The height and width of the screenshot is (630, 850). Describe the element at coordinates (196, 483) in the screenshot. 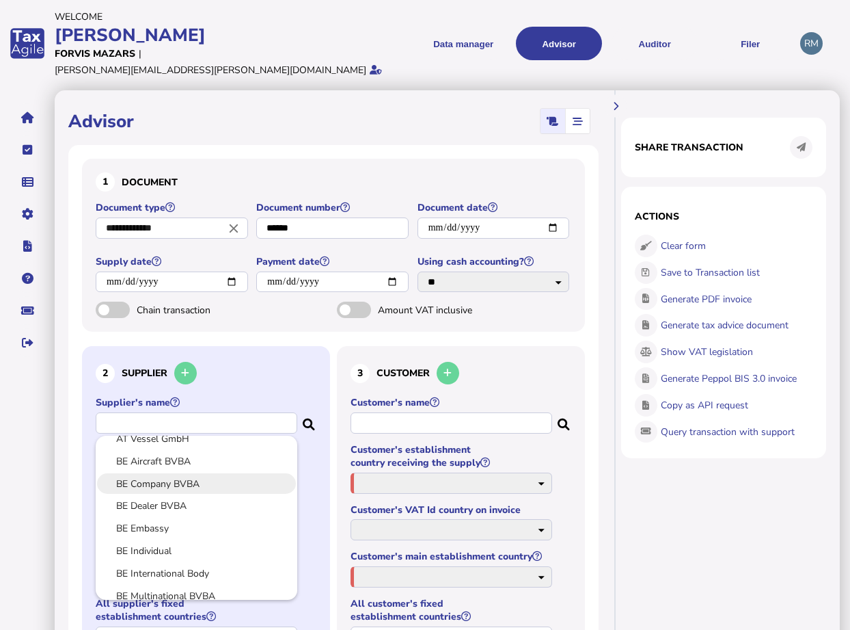

I see `a: BE Company BVBA` at that location.